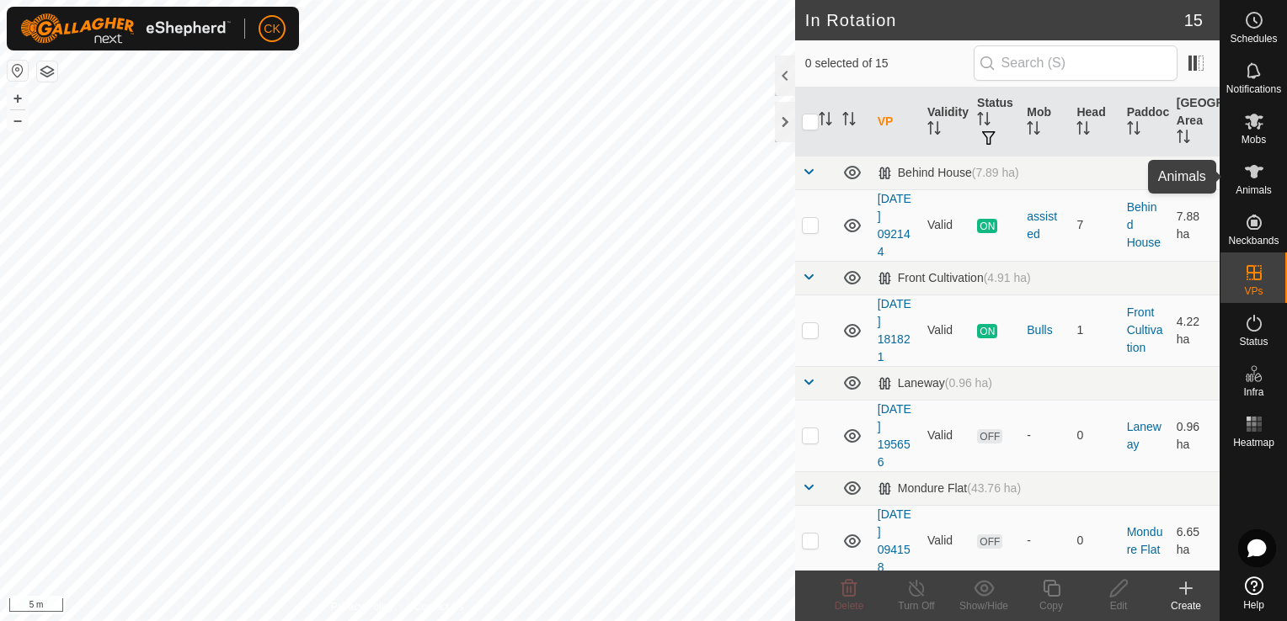 The width and height of the screenshot is (1287, 621). What do you see at coordinates (1253, 89) in the screenshot?
I see `span: Notifications` at bounding box center [1253, 89].